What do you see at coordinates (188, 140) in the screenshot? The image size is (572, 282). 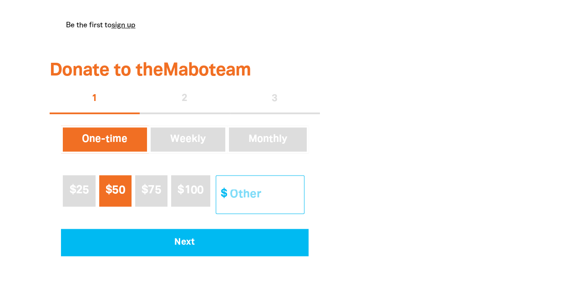 I see `button: Weekly` at bounding box center [188, 140].